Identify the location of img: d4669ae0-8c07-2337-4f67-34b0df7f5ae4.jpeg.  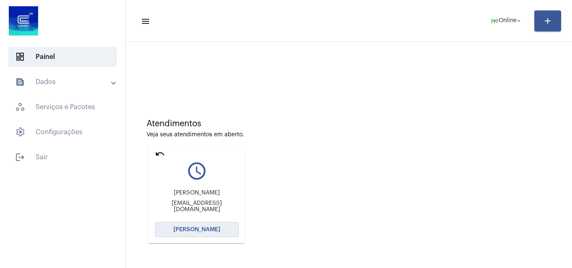
(23, 21).